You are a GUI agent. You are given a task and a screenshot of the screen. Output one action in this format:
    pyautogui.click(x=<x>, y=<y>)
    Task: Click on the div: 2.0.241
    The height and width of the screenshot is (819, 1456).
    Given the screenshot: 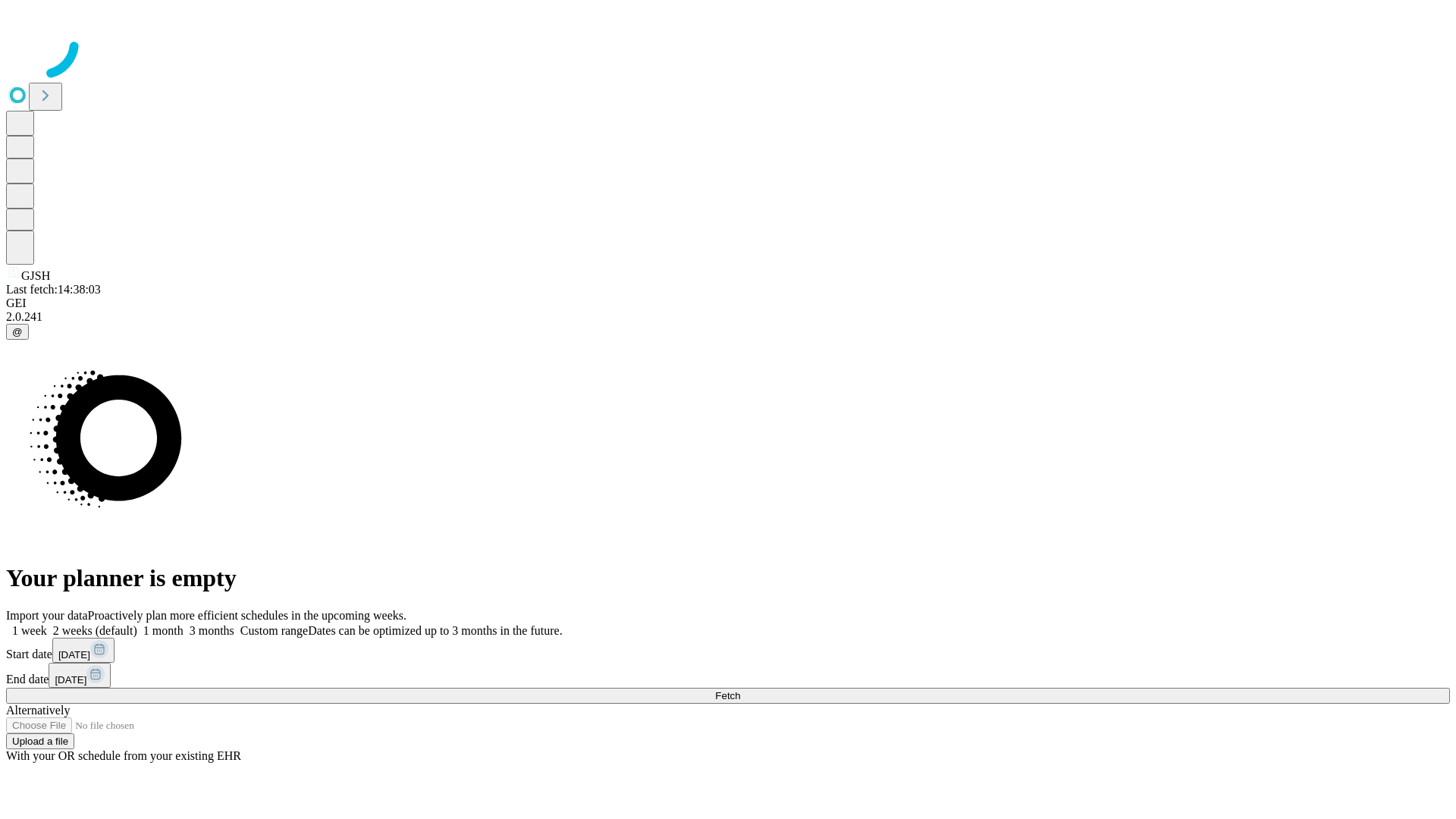 What is the action you would take?
    pyautogui.click(x=728, y=317)
    